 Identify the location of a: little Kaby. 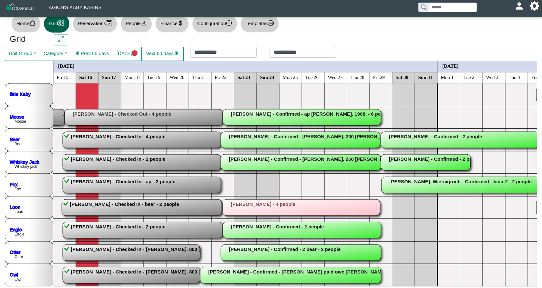
(20, 94).